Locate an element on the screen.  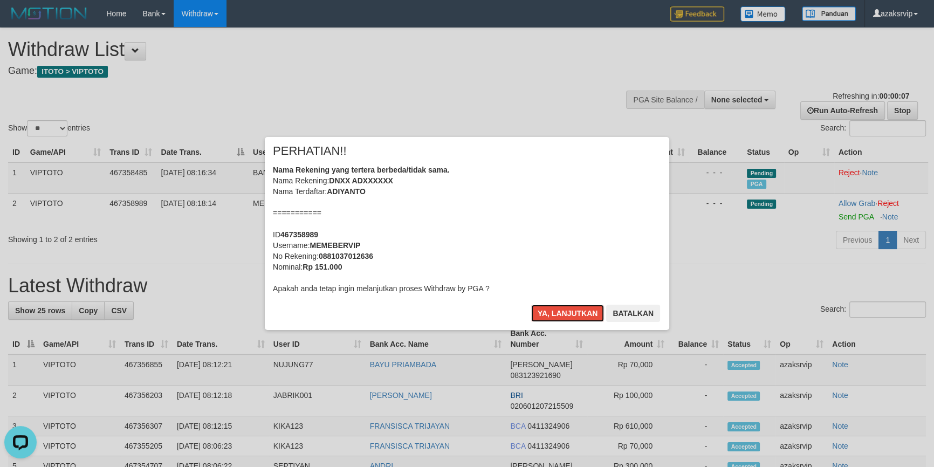
div: Nama Rekening: Nama Terdaftar: =========== ID Username: No Rekening: Nominal: Apakah anda tetap i... is located at coordinates (467, 229).